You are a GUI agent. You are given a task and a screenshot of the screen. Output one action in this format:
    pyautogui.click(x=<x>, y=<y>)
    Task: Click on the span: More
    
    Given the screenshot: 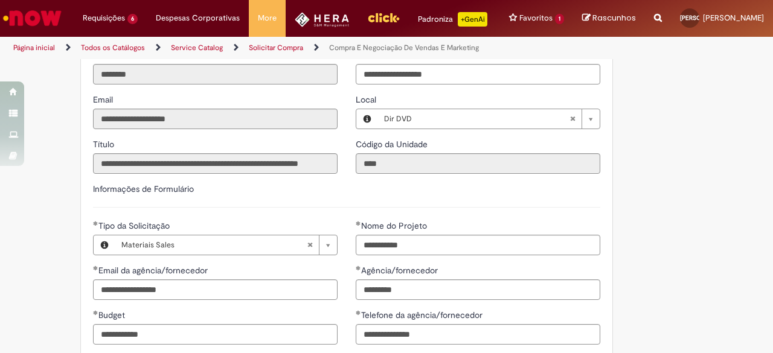 What is the action you would take?
    pyautogui.click(x=267, y=18)
    